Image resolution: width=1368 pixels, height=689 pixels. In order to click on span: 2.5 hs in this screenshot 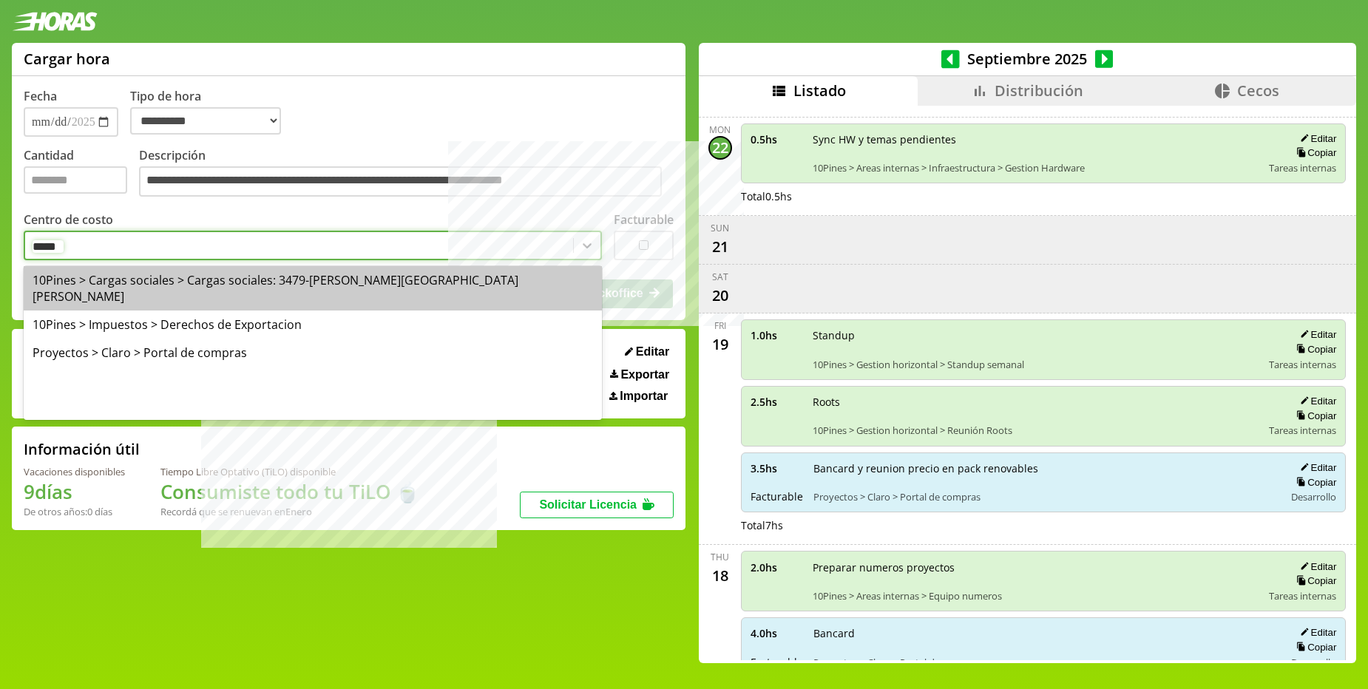, I will do `click(776, 401)`.